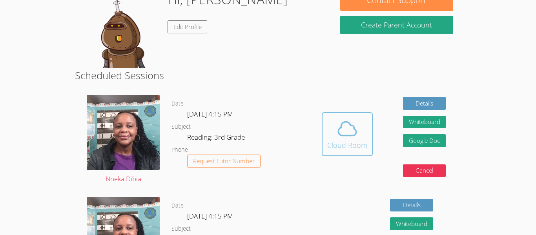 This screenshot has height=235, width=536. What do you see at coordinates (348, 145) in the screenshot?
I see `div: Cloud Room` at bounding box center [348, 145].